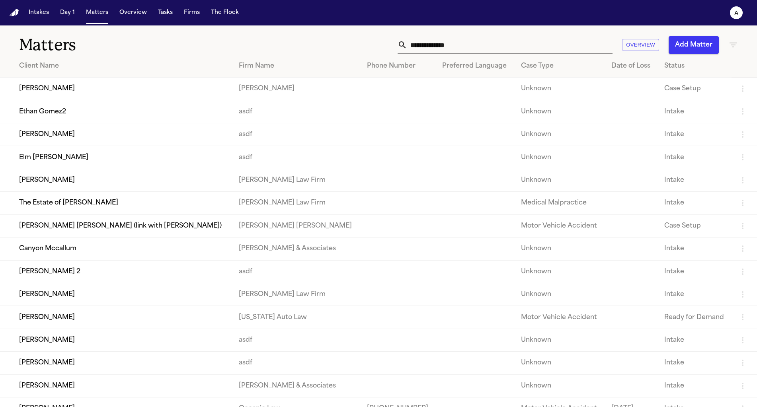 This screenshot has width=757, height=407. What do you see at coordinates (694, 45) in the screenshot?
I see `button: Add Matter` at bounding box center [694, 45].